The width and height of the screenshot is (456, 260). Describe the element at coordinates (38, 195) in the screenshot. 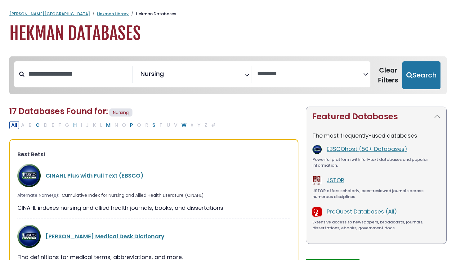

I see `span: Alternate Name(s):` at that location.